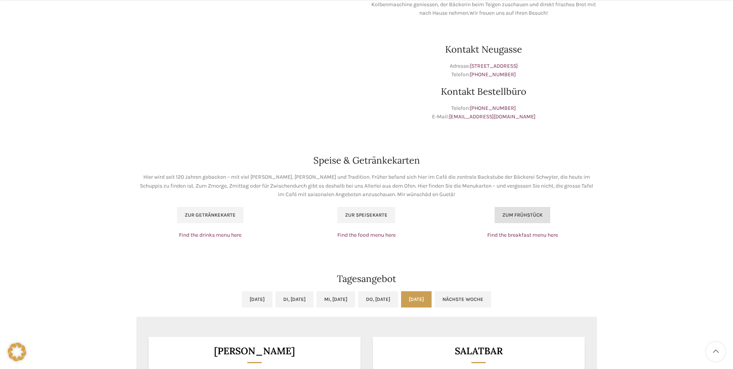 Image resolution: width=733 pixels, height=369 pixels. I want to click on h2: Tagesangebot, so click(367, 279).